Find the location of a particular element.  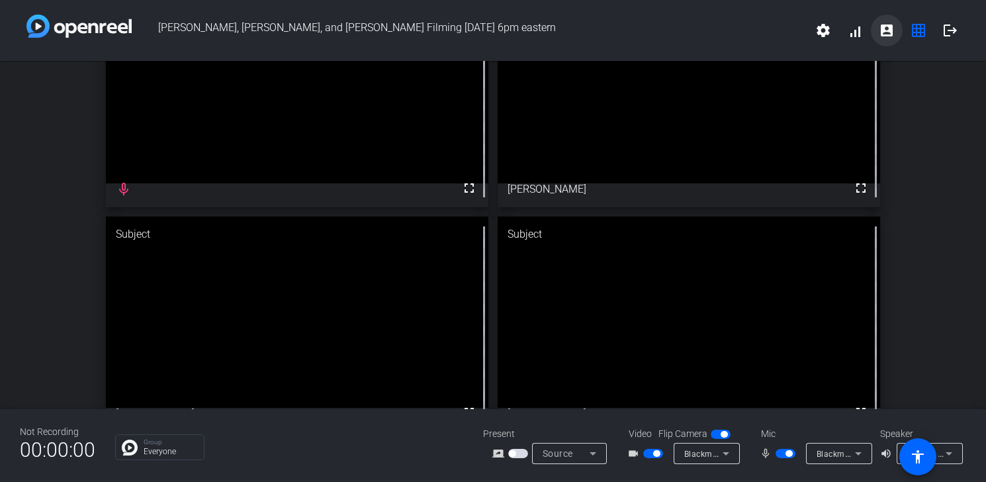

mat-icon: volume_up is located at coordinates (888, 453).